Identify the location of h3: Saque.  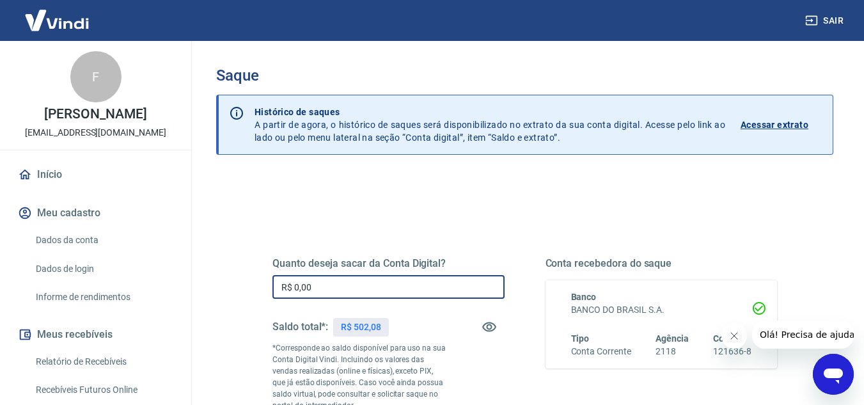
(524, 75).